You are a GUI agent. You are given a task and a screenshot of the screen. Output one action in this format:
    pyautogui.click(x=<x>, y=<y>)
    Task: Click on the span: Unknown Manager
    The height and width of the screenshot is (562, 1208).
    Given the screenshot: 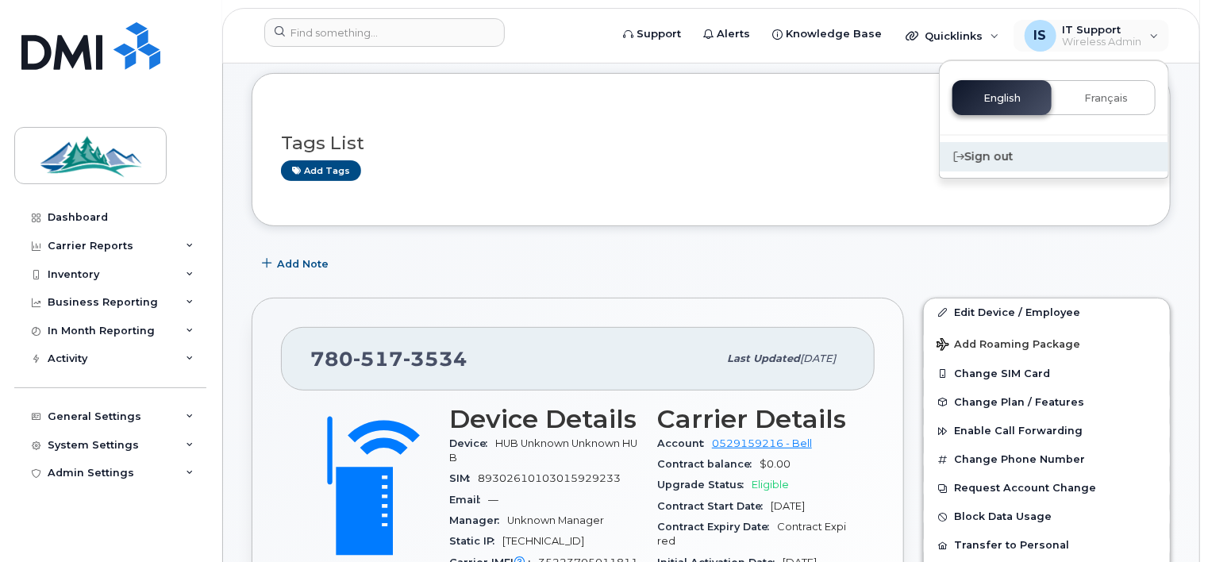 What is the action you would take?
    pyautogui.click(x=556, y=520)
    